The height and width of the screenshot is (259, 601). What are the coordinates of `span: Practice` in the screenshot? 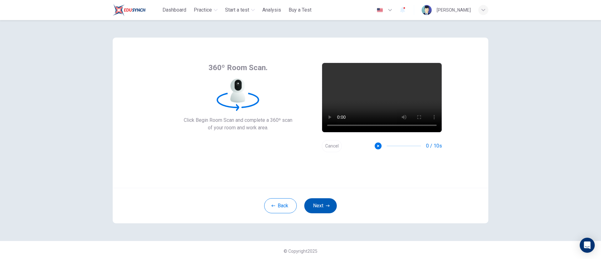 It's located at (203, 10).